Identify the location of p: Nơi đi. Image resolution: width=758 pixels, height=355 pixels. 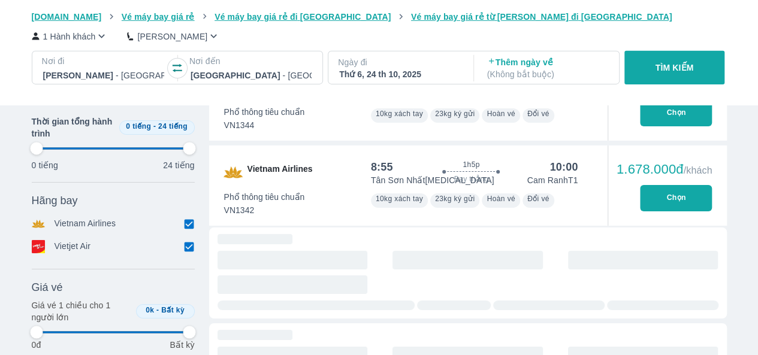
(104, 61).